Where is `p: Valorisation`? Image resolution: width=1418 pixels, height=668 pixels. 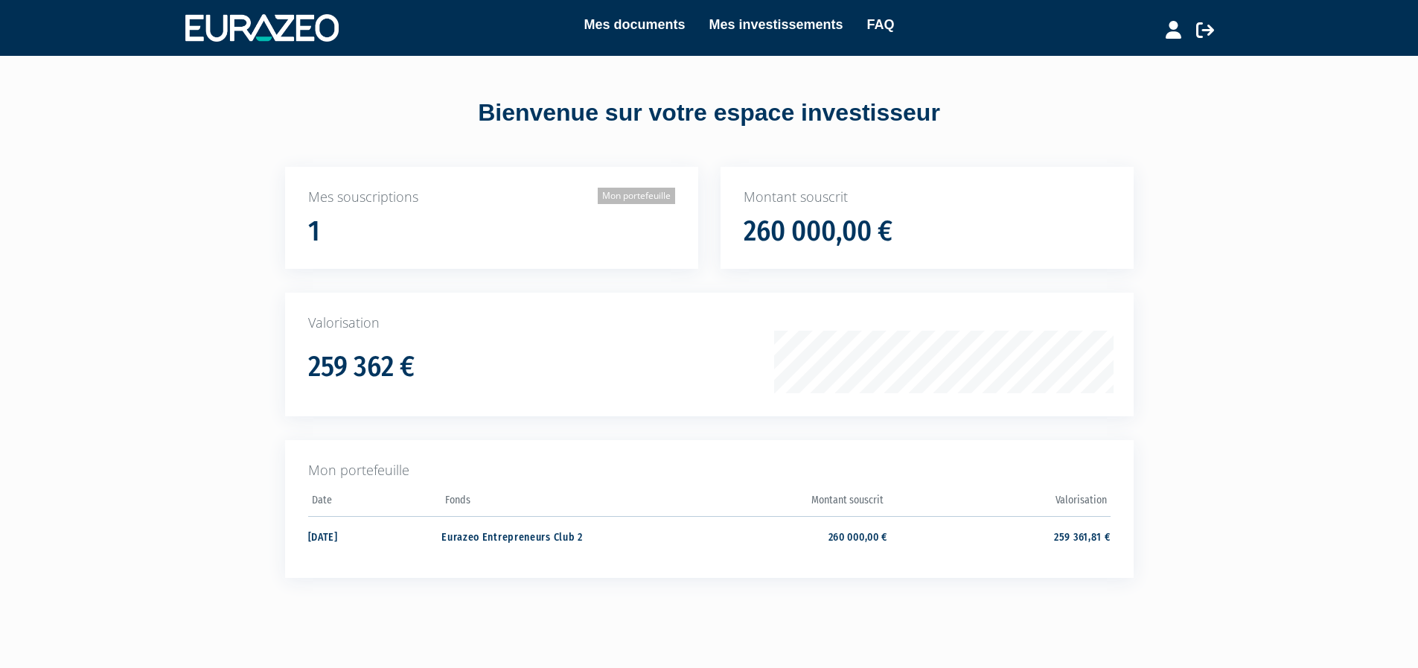 p: Valorisation is located at coordinates (709, 323).